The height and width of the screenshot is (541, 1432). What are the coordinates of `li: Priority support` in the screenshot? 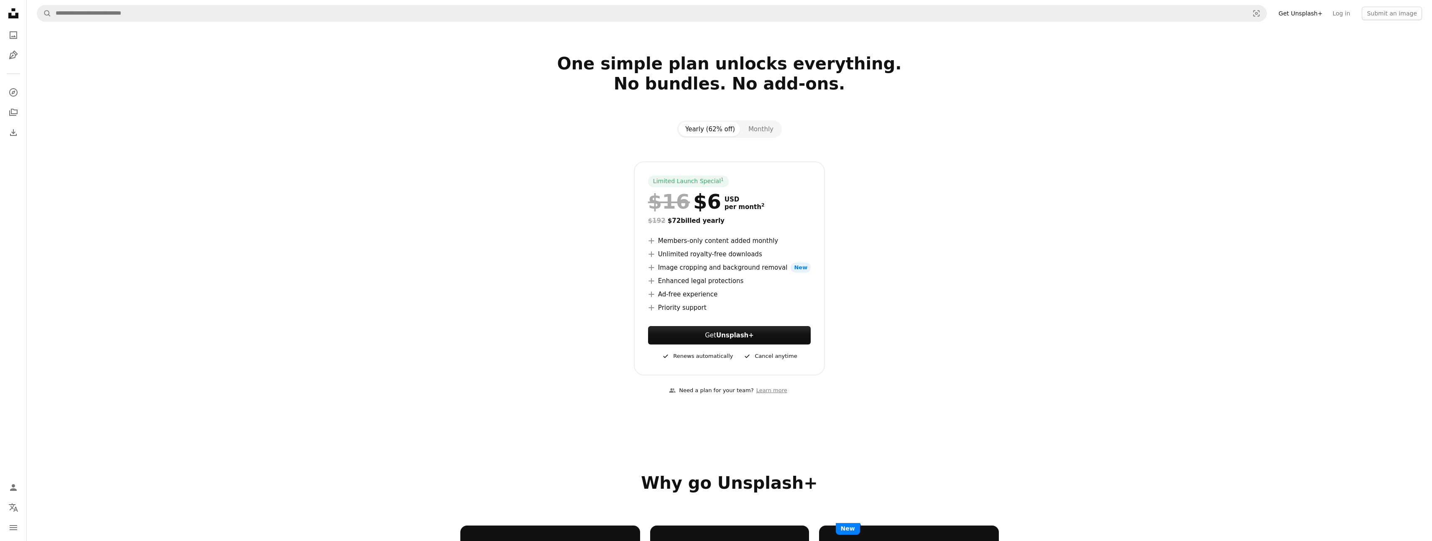 It's located at (729, 308).